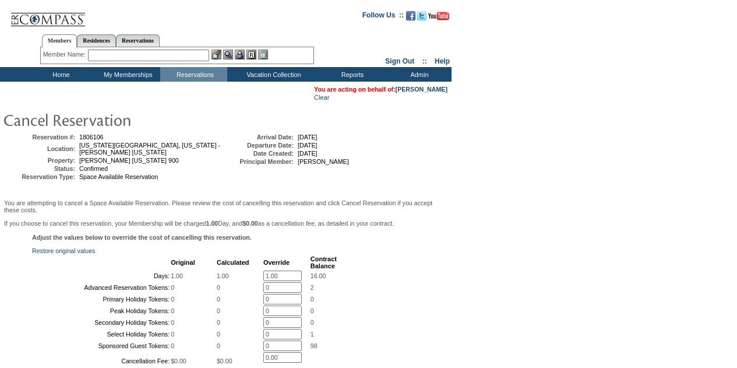  Describe the element at coordinates (383, 17) in the screenshot. I see `td: Follow Us ::` at that location.